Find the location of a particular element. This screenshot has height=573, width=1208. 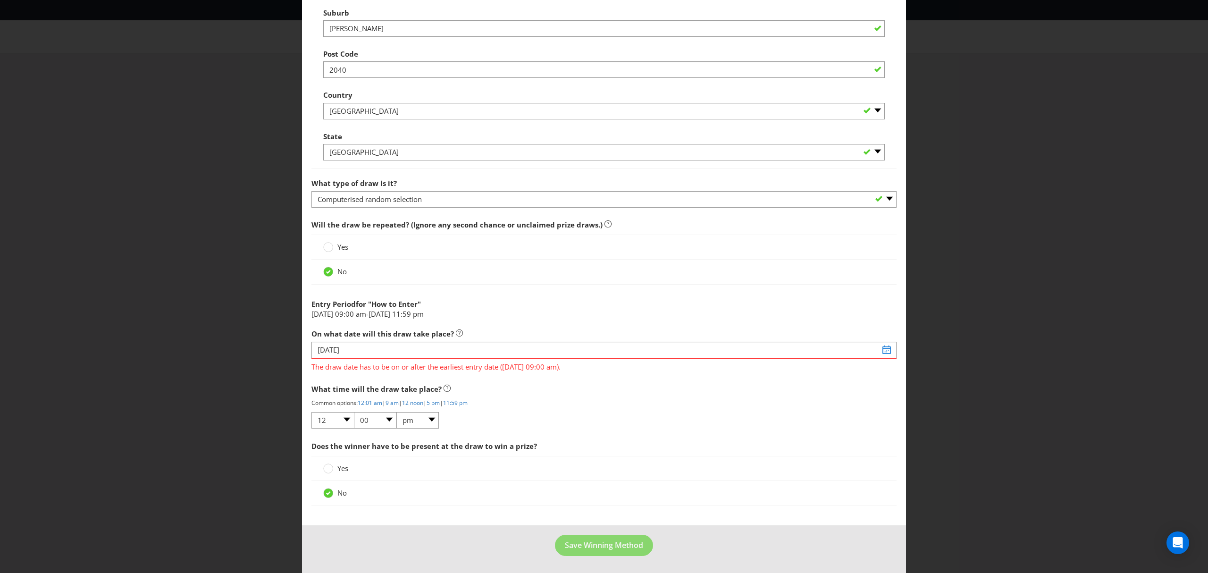

span: What type of draw is it? is located at coordinates (354, 183).